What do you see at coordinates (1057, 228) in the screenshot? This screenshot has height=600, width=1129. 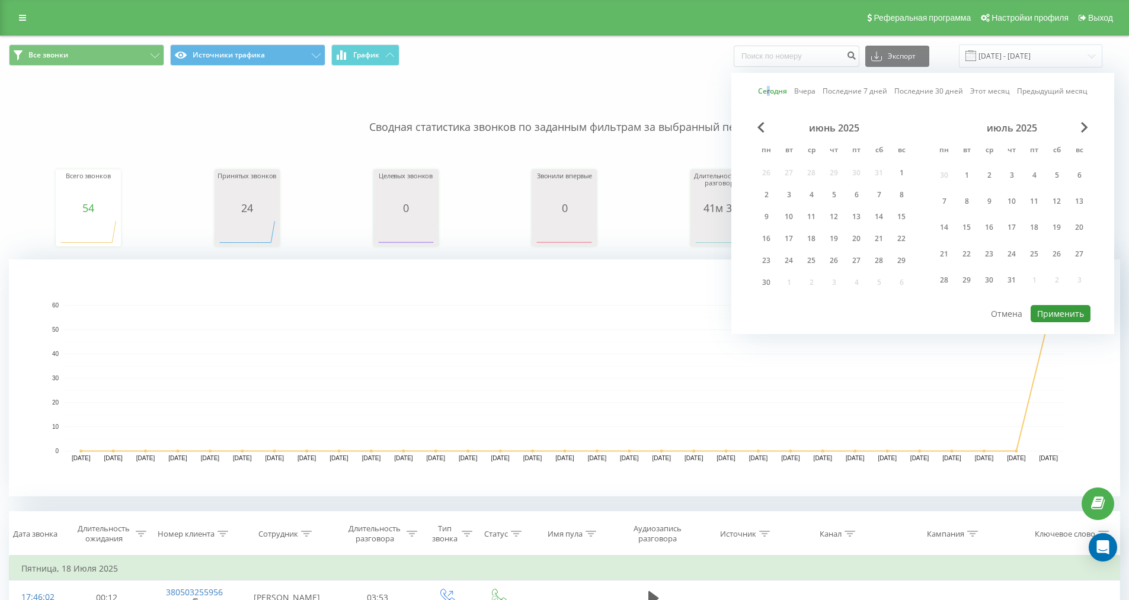 I see `div: 19` at bounding box center [1057, 228].